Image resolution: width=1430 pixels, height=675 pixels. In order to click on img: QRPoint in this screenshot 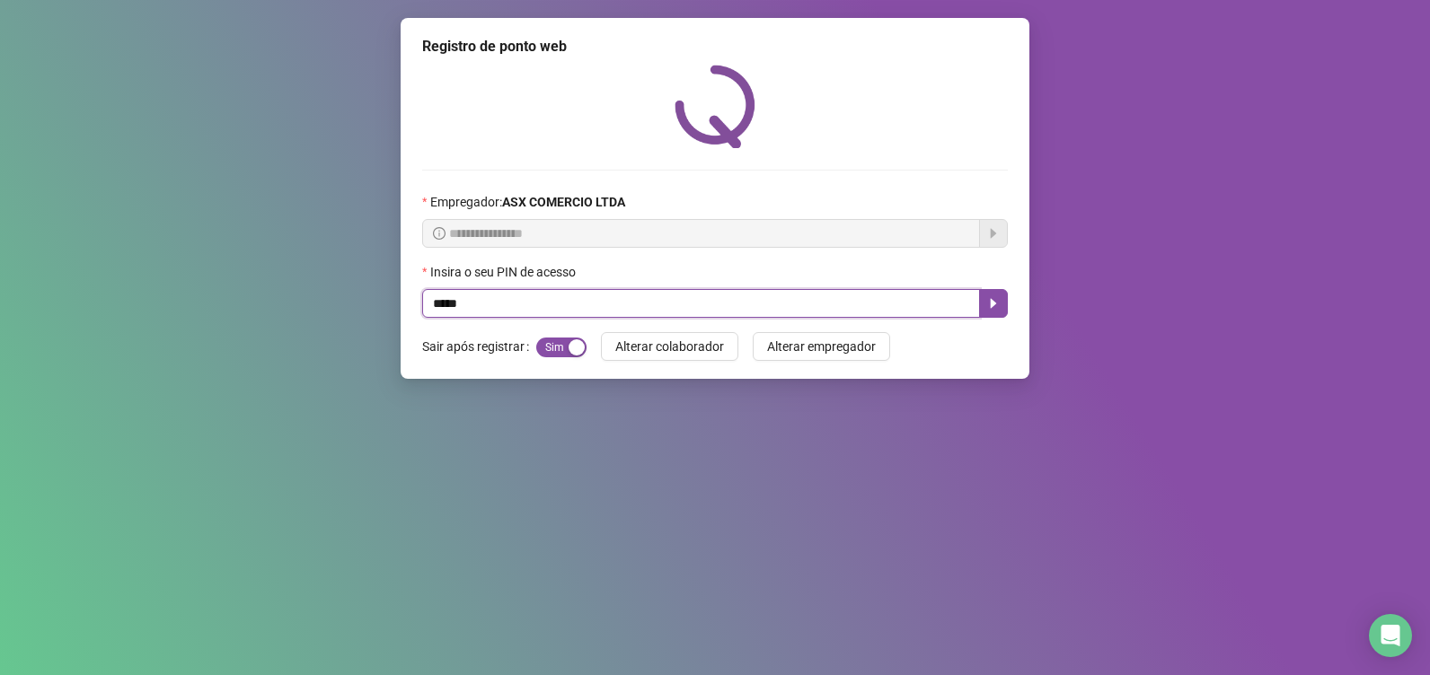, I will do `click(715, 106)`.